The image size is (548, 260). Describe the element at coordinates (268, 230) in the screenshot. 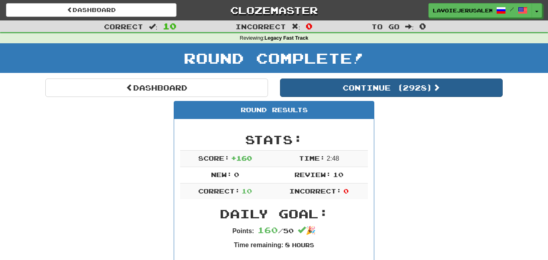

I see `span: 160` at that location.